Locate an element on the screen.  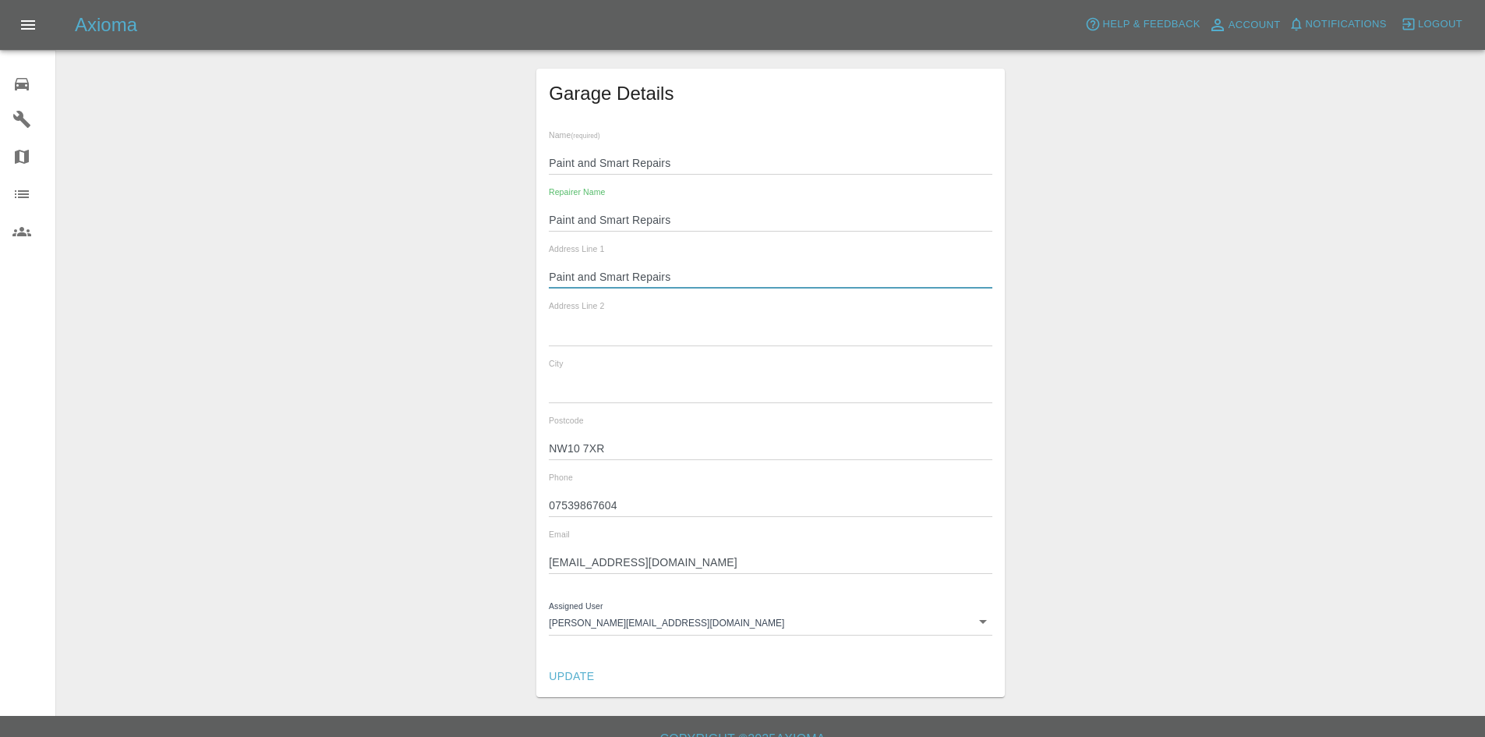
h5: Axioma is located at coordinates (106, 25).